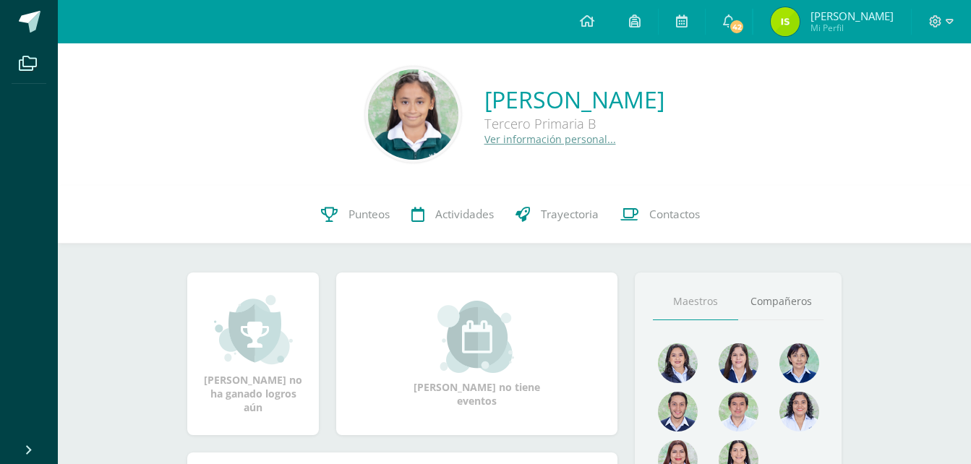 The height and width of the screenshot is (464, 971). What do you see at coordinates (738, 363) in the screenshot?
I see `img: 622beff7da537a3f0b3c15e5b2b9eed9.png` at bounding box center [738, 363].